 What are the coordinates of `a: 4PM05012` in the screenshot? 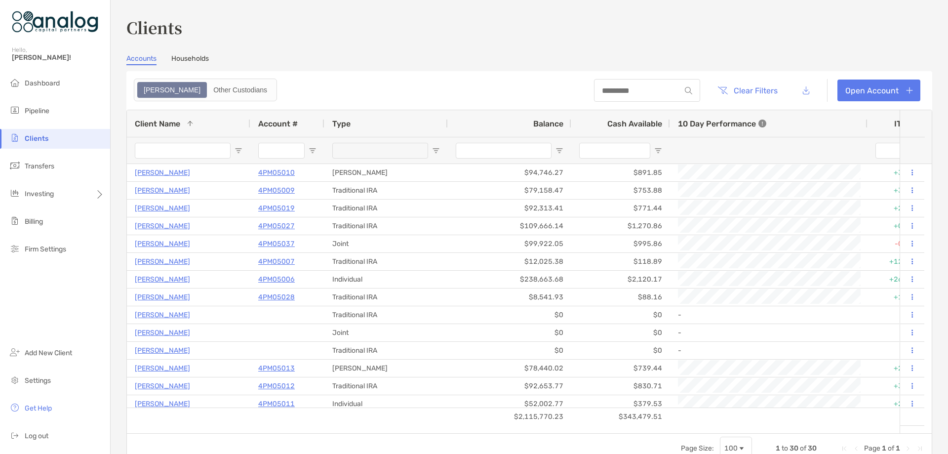 It's located at (277, 386).